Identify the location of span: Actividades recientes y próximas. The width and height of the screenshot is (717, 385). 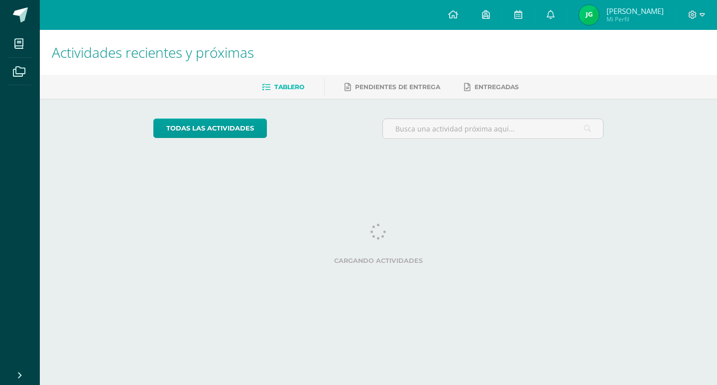
(153, 52).